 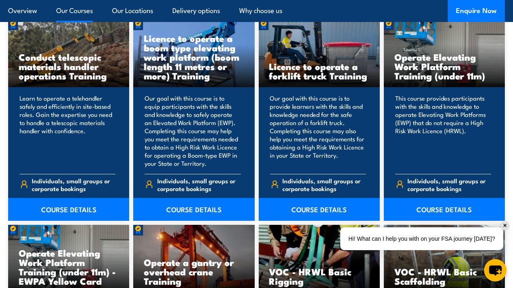 I want to click on h3: Licence to operate a forklift truck Training, so click(x=319, y=71).